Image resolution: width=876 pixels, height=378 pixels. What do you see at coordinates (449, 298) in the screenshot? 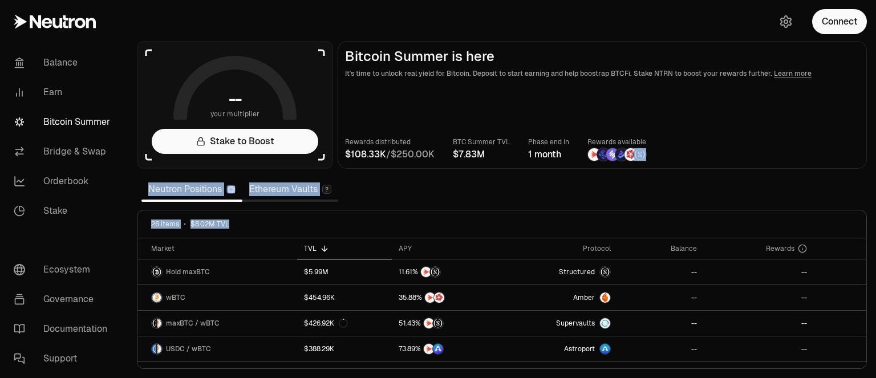
I see `a: NTRNMars Fragments` at bounding box center [449, 298].